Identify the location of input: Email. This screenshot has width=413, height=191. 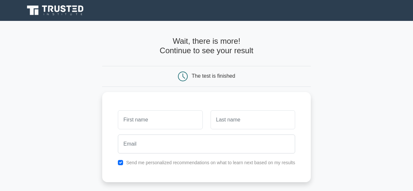
(206, 144).